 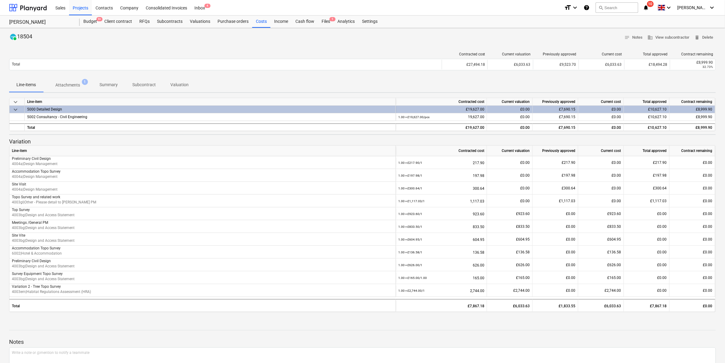 What do you see at coordinates (281, 22) in the screenshot?
I see `div: Income` at bounding box center [281, 22].